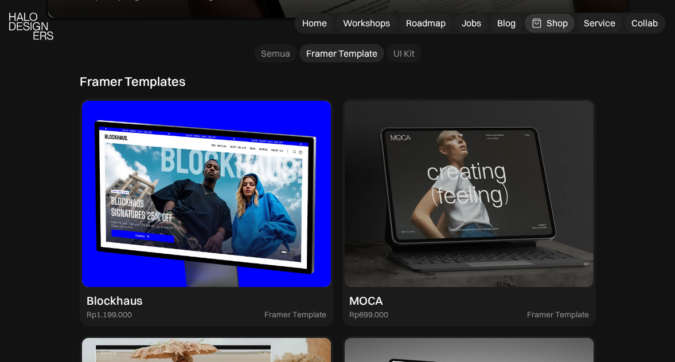 This screenshot has width=675, height=362. Describe the element at coordinates (109, 315) in the screenshot. I see `div: Rp1.199.000` at that location.